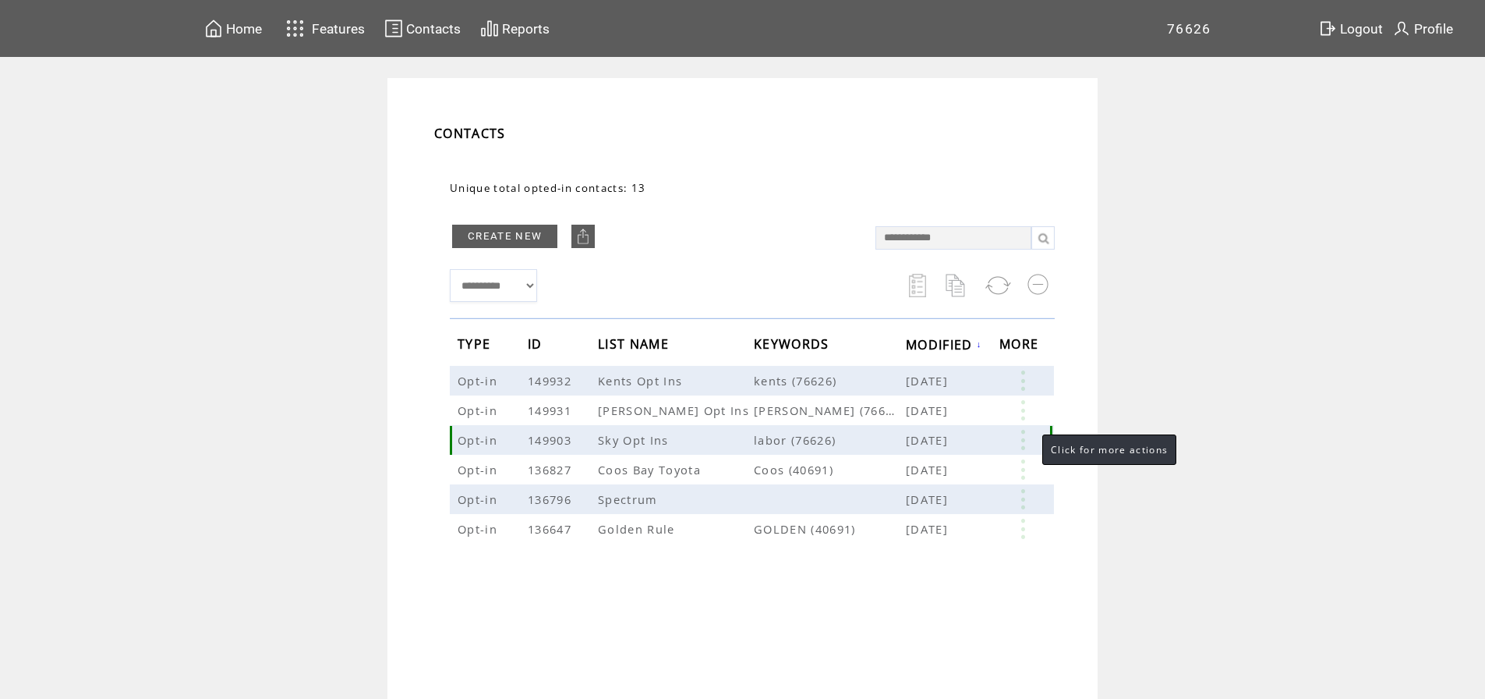 Image resolution: width=1485 pixels, height=699 pixels. What do you see at coordinates (639, 529) in the screenshot?
I see `span: Golden Rule` at bounding box center [639, 529].